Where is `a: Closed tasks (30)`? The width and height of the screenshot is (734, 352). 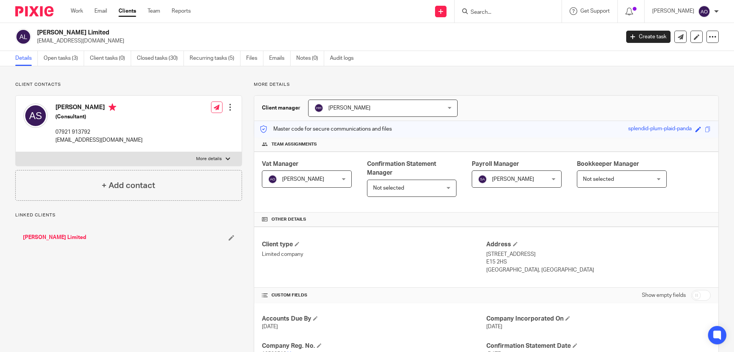
a: Closed tasks (30) is located at coordinates (160, 58).